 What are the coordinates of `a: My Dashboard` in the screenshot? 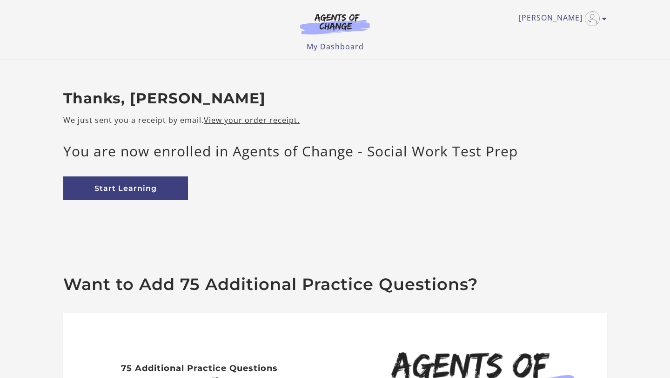 It's located at (335, 47).